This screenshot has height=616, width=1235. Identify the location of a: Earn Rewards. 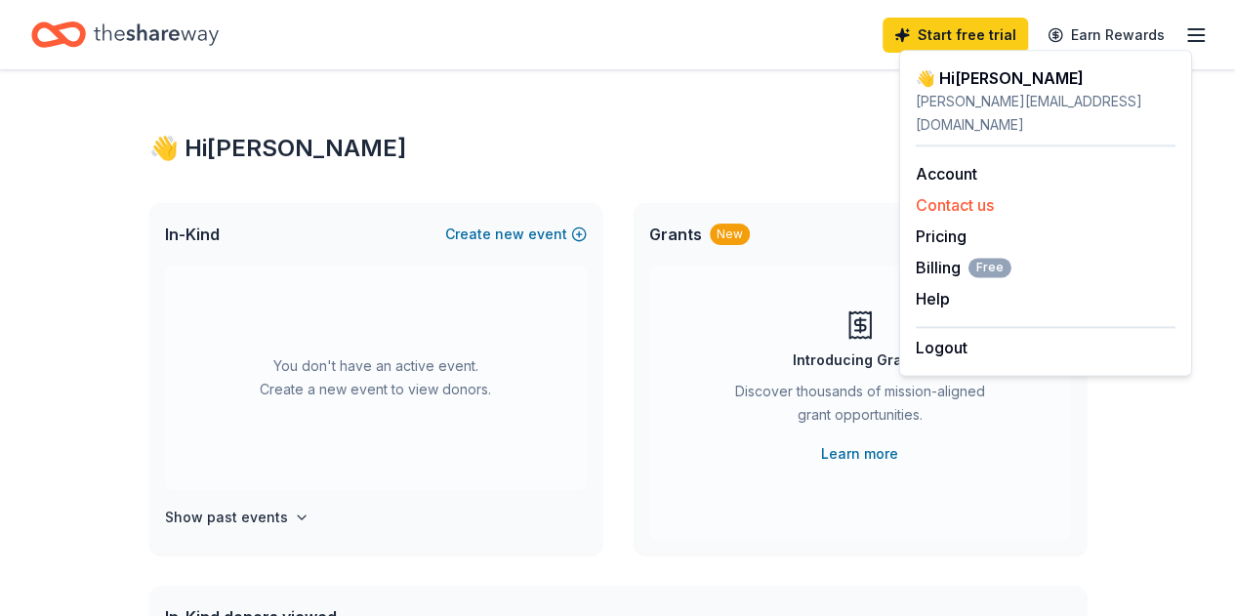
(1106, 35).